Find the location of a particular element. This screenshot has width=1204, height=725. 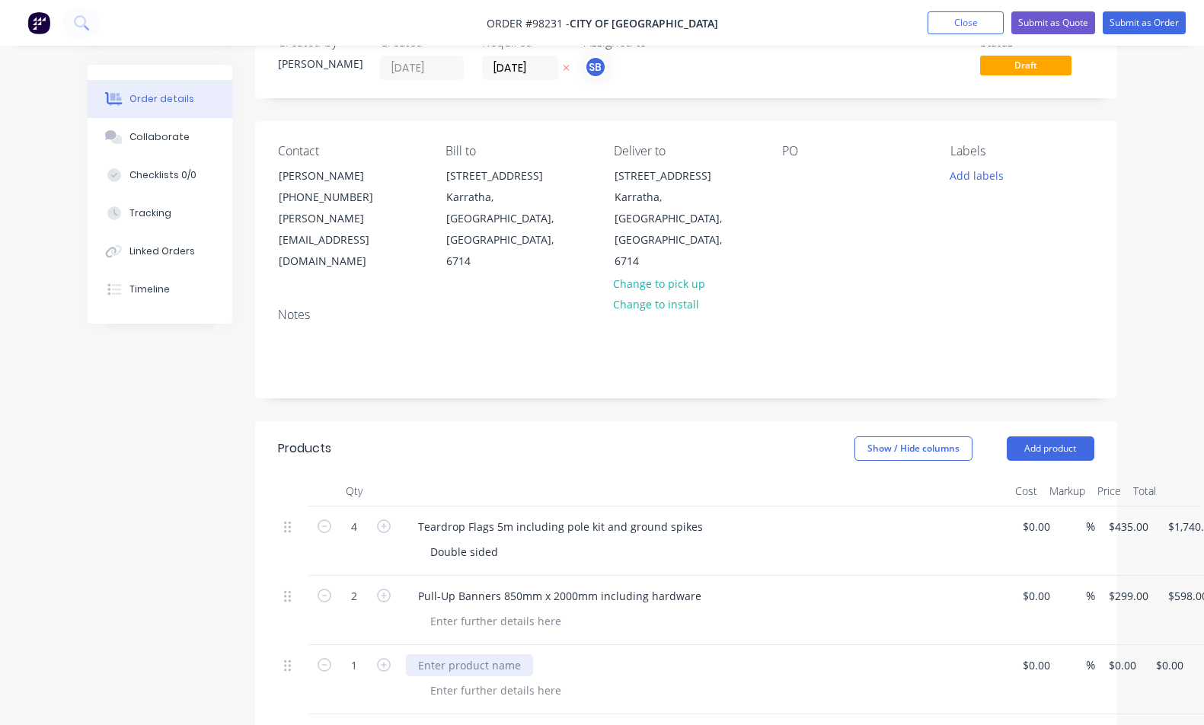

button: Linked Orders is located at coordinates (160, 251).